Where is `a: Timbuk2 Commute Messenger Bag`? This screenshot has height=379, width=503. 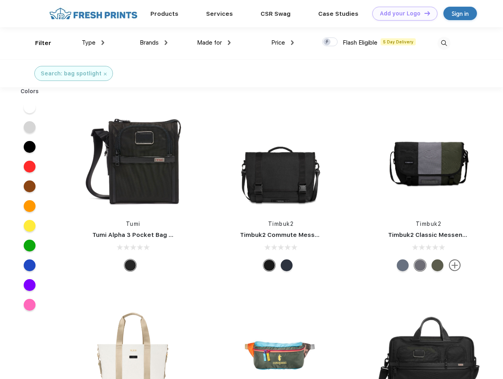 a: Timbuk2 Commute Messenger Bag is located at coordinates (293, 235).